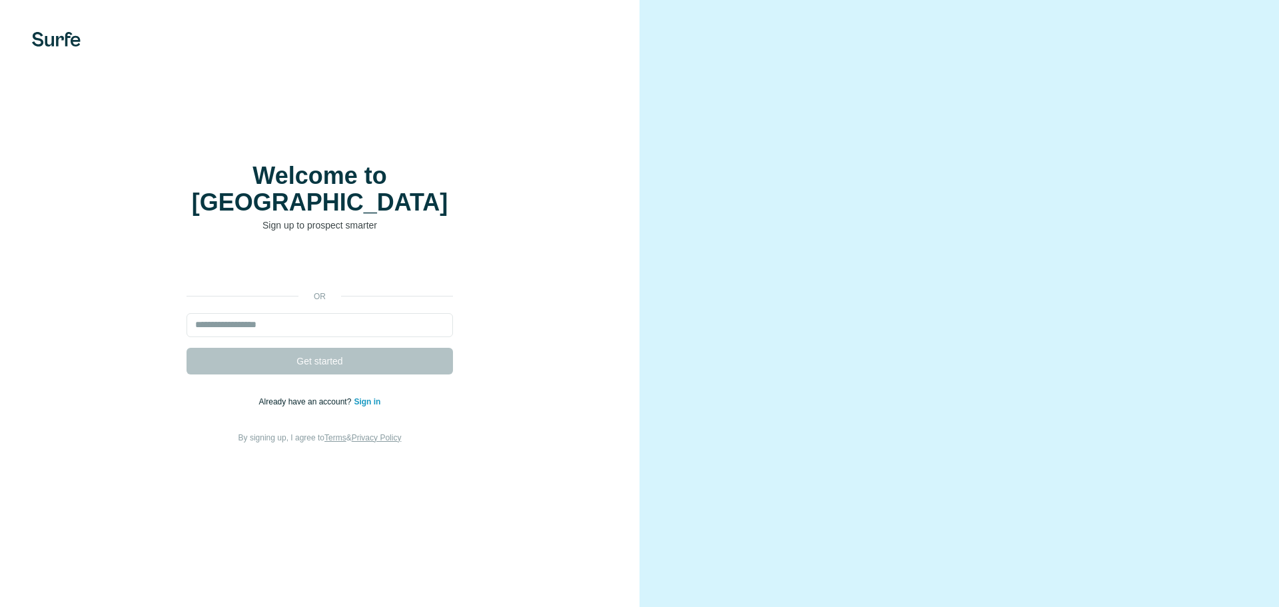 Image resolution: width=1279 pixels, height=607 pixels. What do you see at coordinates (335, 438) in the screenshot?
I see `a: Terms` at bounding box center [335, 438].